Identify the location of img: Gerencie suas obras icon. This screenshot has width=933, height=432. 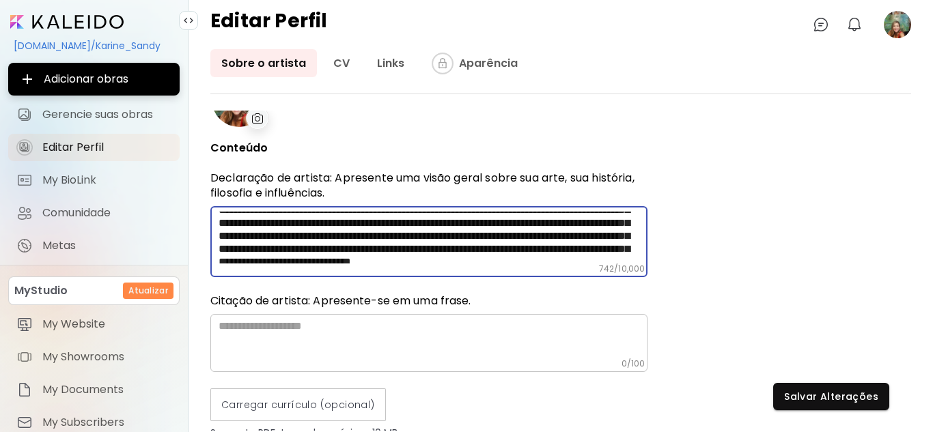
(25, 115).